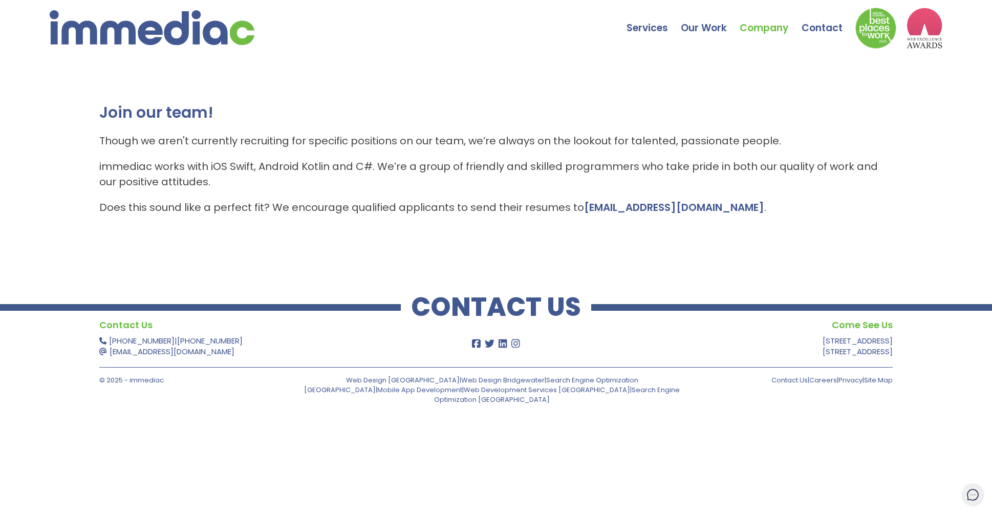 The image size is (992, 514). I want to click on a: Company, so click(771, 20).